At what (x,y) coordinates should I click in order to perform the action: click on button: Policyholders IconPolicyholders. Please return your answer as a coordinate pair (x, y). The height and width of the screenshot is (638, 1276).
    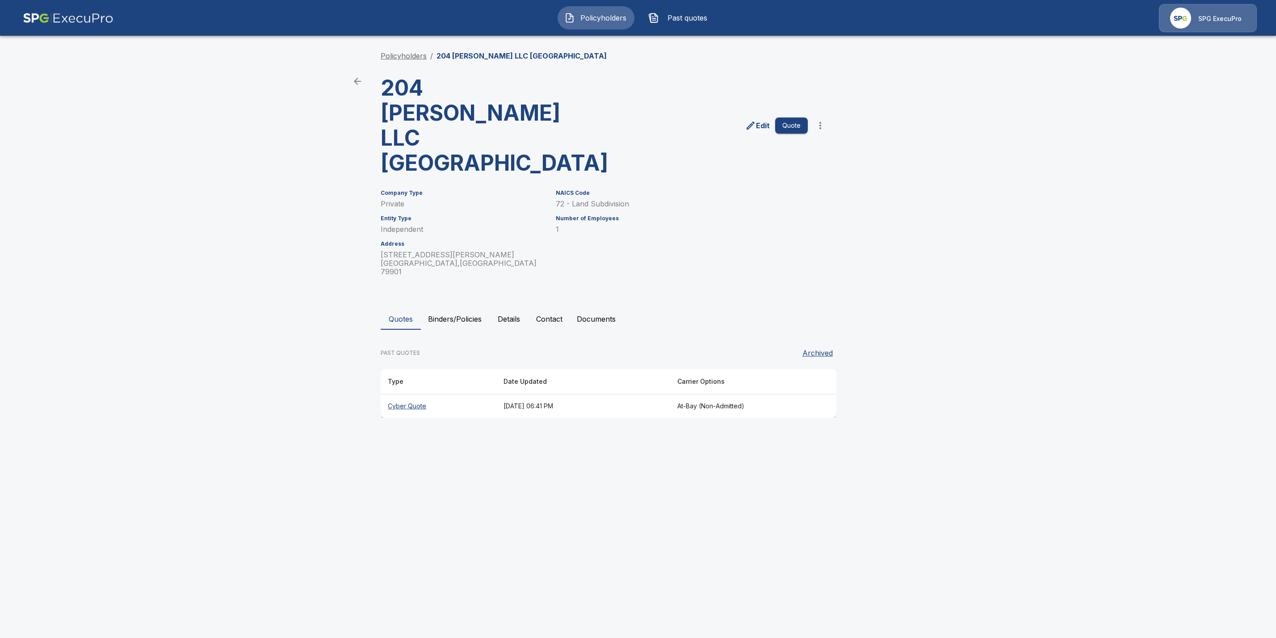
    Looking at the image, I should click on (596, 18).